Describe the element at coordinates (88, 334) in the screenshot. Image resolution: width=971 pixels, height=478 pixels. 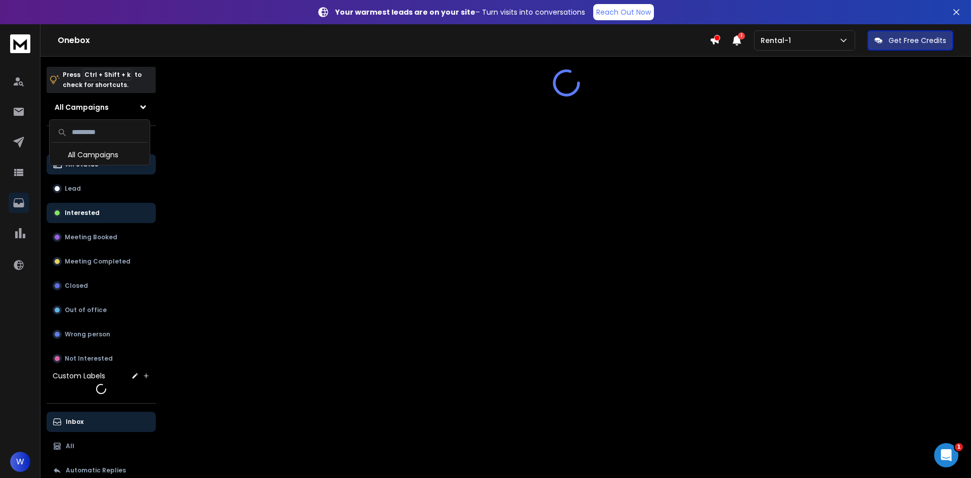
I see `p: Wrong person` at that location.